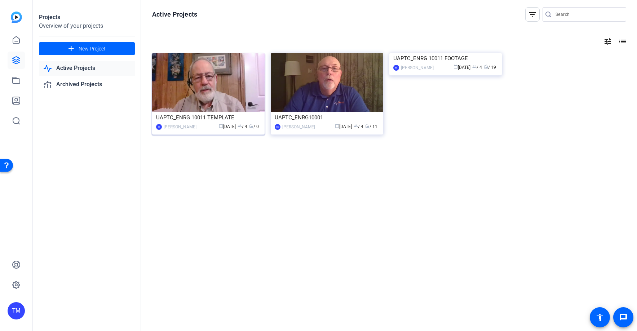 This screenshot has width=637, height=331. What do you see at coordinates (254, 126) in the screenshot?
I see `span: / 0` at bounding box center [254, 126].